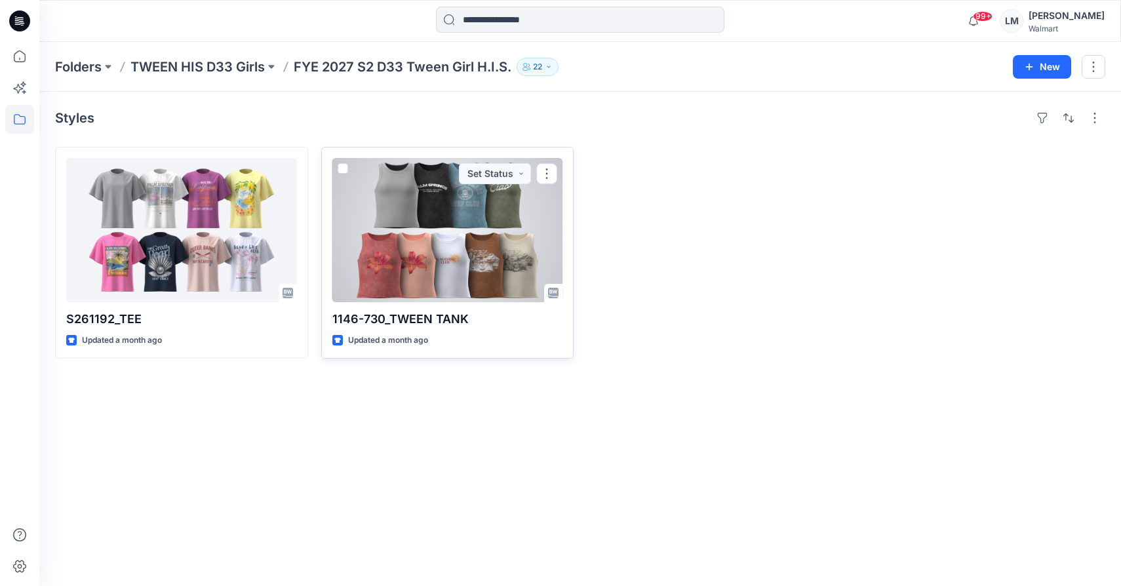 The width and height of the screenshot is (1121, 586). What do you see at coordinates (197, 67) in the screenshot?
I see `p: TWEEN HIS D33 Girls` at bounding box center [197, 67].